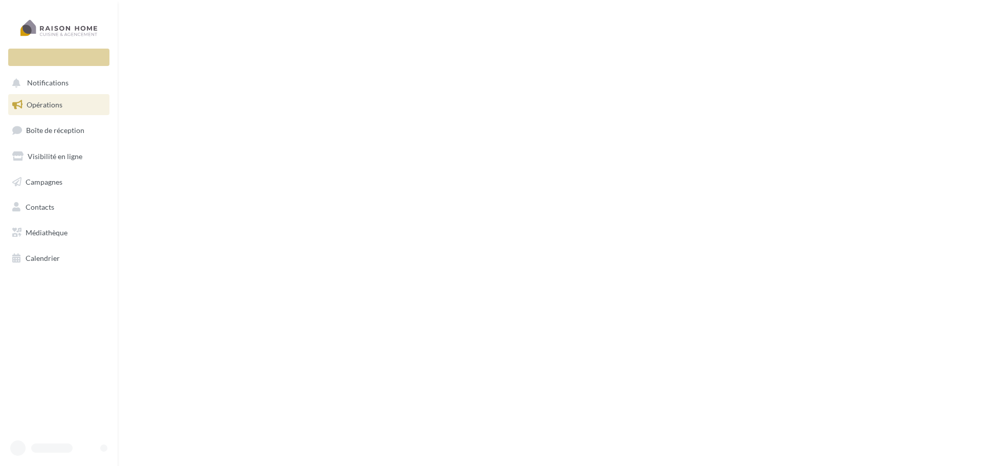  What do you see at coordinates (59, 156) in the screenshot?
I see `a: Visibilité en ligne` at bounding box center [59, 156].